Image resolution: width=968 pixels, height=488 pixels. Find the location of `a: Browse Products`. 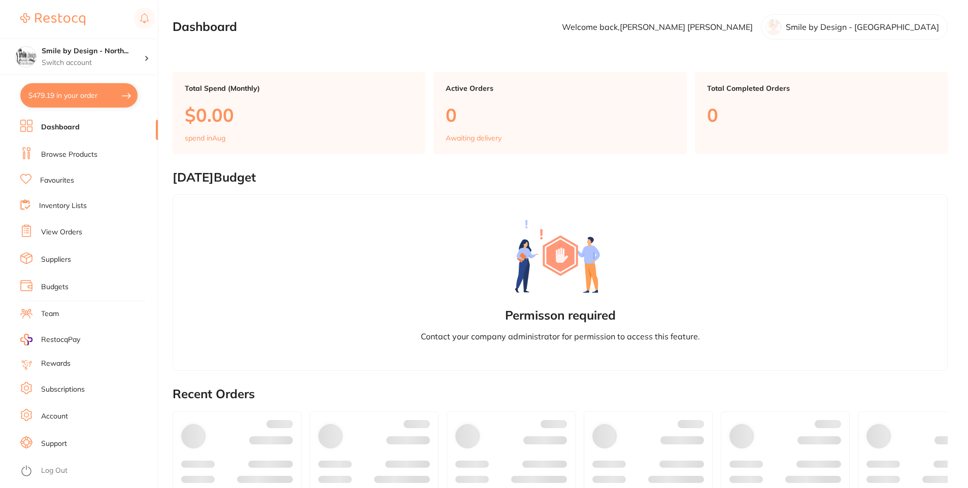

a: Browse Products is located at coordinates (69, 155).